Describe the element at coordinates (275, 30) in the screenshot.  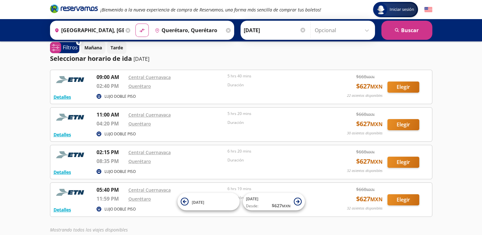
I see `input: Elegir Fecha` at that location.